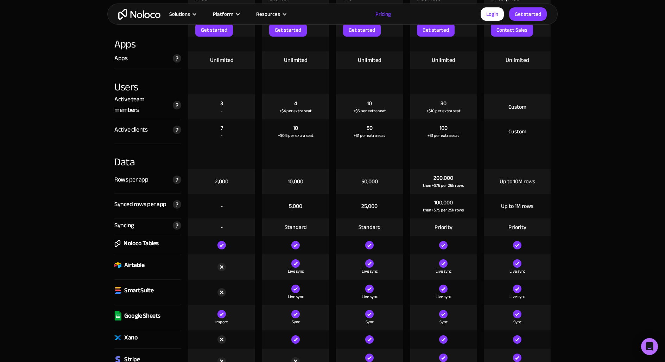  What do you see at coordinates (131, 130) in the screenshot?
I see `div: Active clients` at bounding box center [131, 130].